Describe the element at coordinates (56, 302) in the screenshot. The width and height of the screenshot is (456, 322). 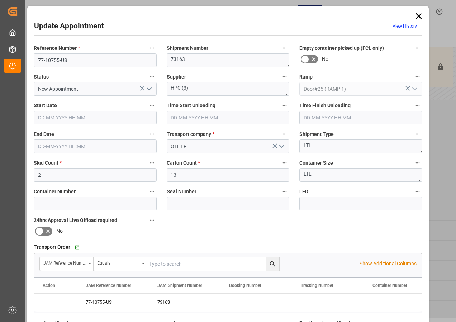
I see `div: Press SPACE to select this row.` at that location.